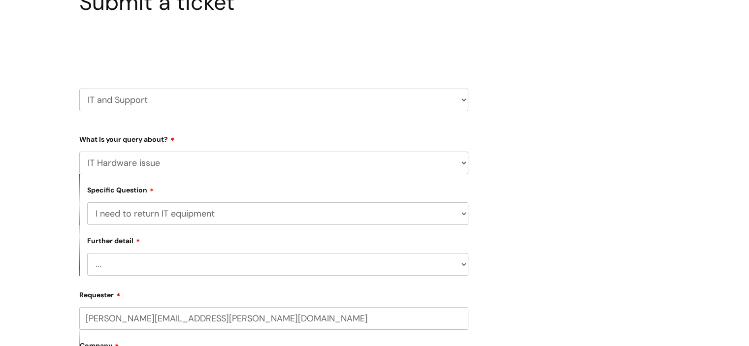 This screenshot has width=749, height=346. Describe the element at coordinates (274, 319) in the screenshot. I see `input: Email` at that location.